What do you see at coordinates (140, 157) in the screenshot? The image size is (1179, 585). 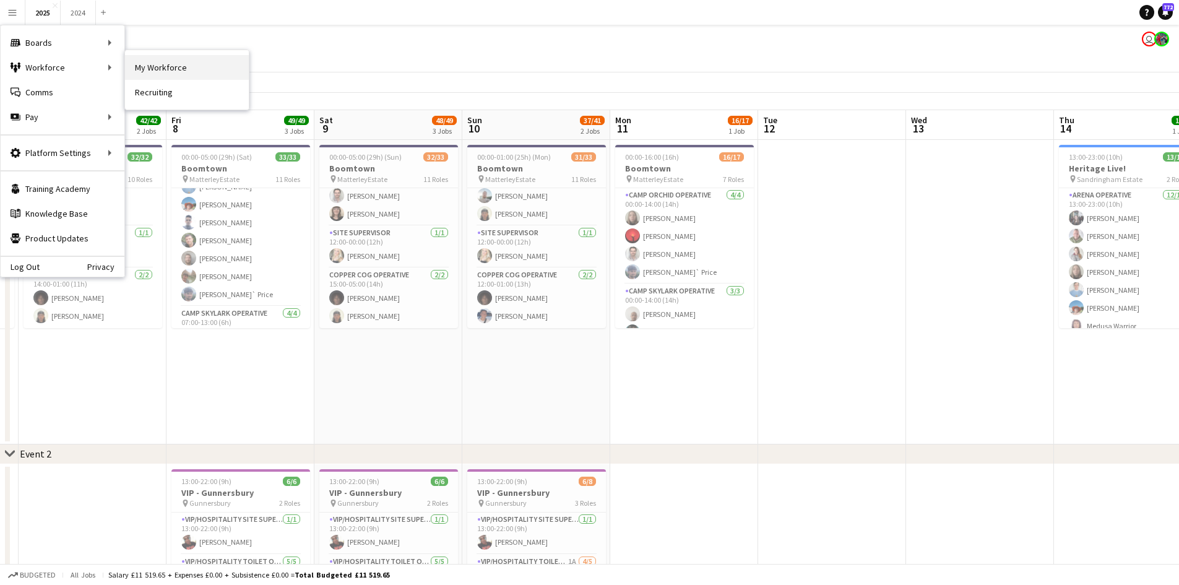 I see `span: 32/32` at bounding box center [140, 157].